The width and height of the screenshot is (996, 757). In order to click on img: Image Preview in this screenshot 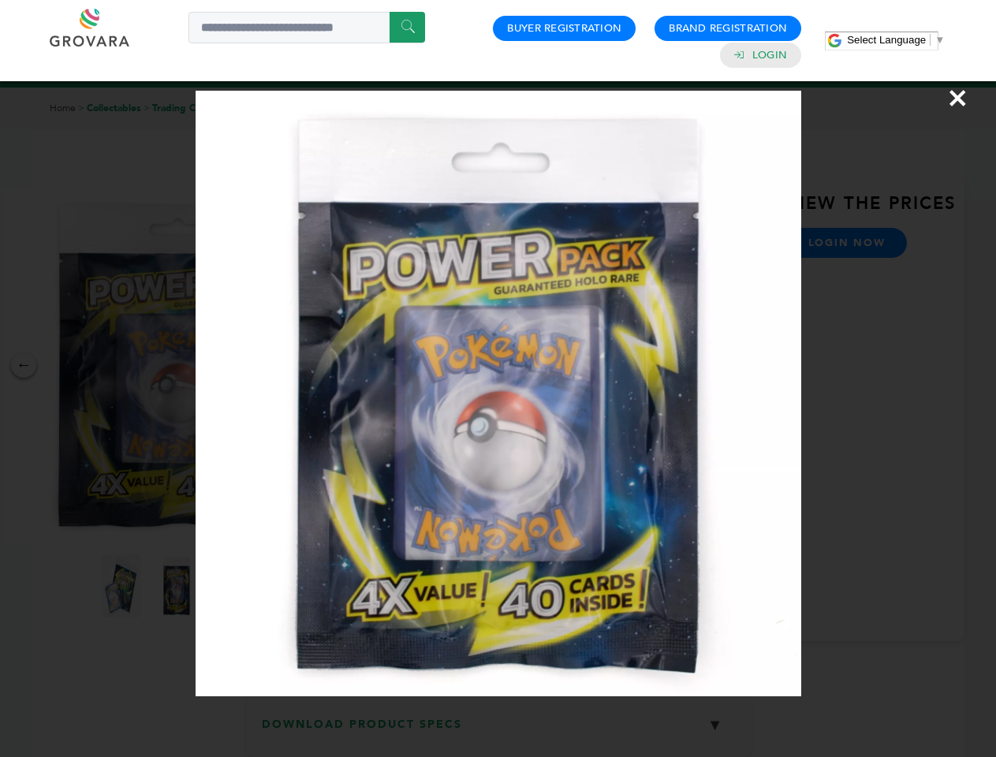, I will do `click(499, 394)`.